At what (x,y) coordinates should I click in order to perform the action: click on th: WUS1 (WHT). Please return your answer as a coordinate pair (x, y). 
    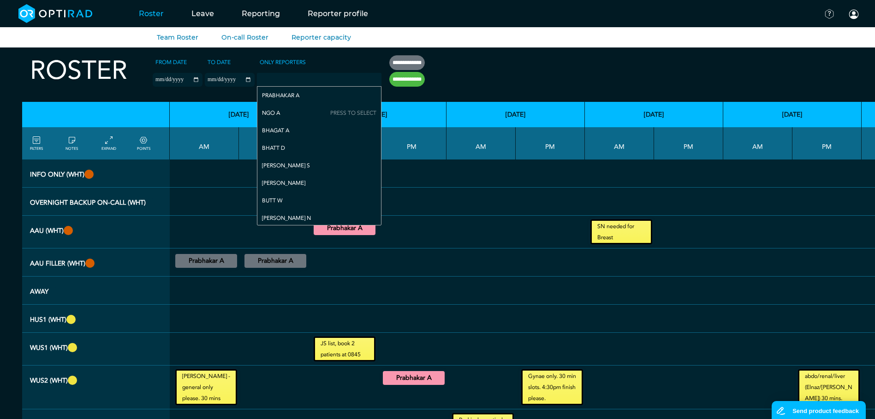
    Looking at the image, I should click on (96, 349).